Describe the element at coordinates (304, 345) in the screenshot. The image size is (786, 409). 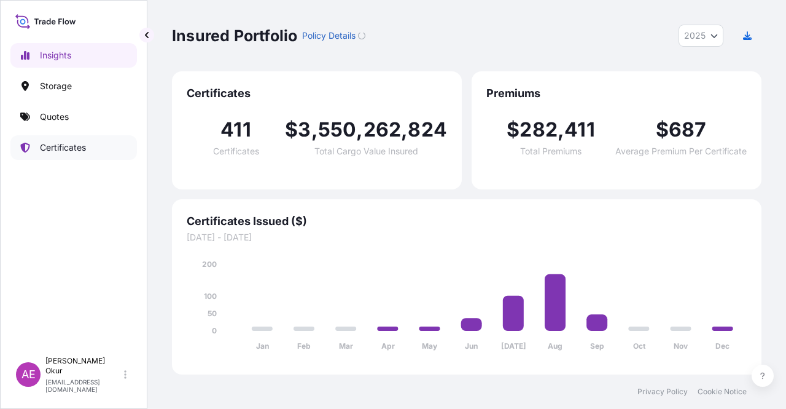
I see `tspan: Feb` at that location.